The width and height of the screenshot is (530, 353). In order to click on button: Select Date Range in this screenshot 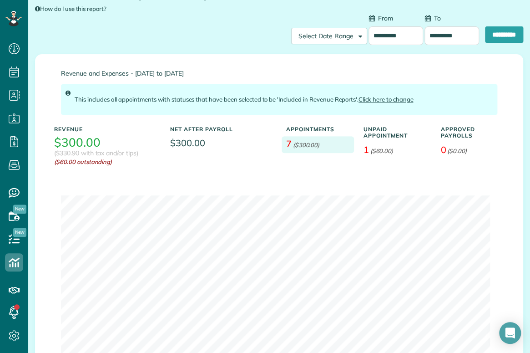, I will do `click(329, 36)`.